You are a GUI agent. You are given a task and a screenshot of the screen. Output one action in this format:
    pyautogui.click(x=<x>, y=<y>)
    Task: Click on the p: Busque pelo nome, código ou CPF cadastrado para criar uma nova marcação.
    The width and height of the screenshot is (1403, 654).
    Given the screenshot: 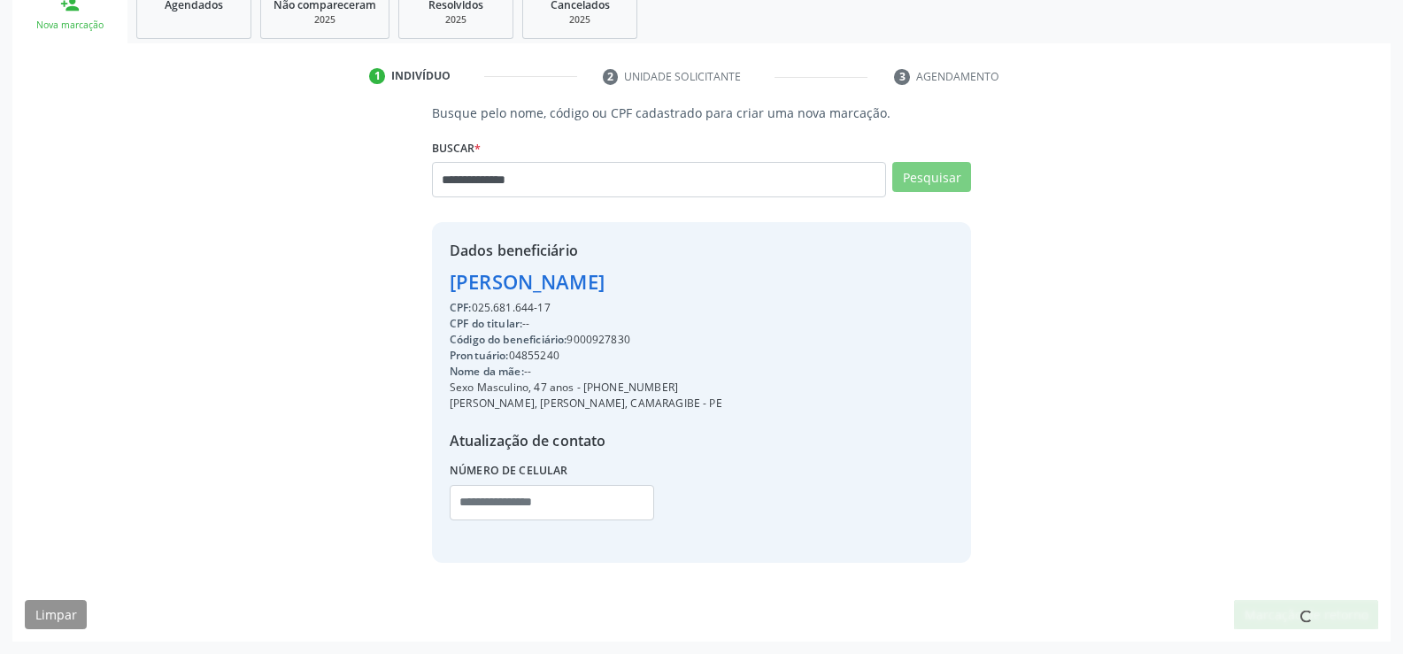 What is the action you would take?
    pyautogui.click(x=701, y=112)
    